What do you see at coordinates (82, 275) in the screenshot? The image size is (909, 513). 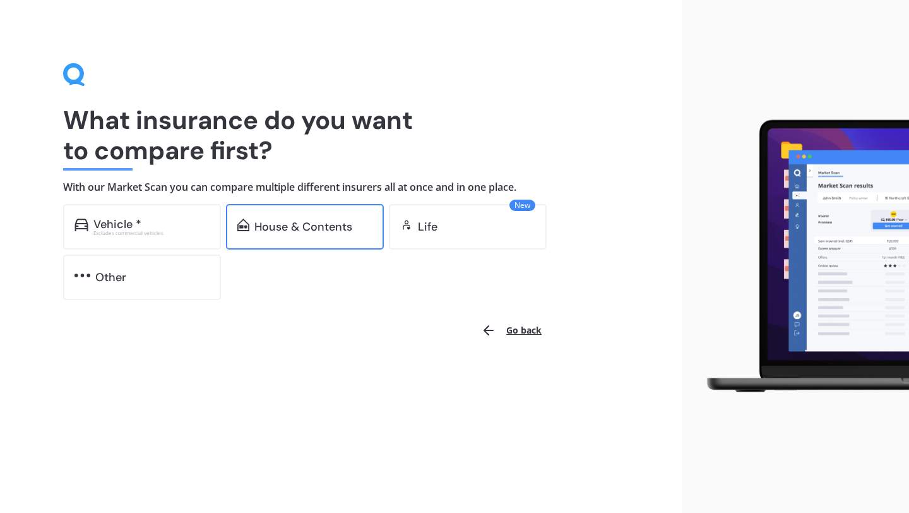 I see `img: other.81dba5aafe580aa69f38.svg` at bounding box center [82, 275].